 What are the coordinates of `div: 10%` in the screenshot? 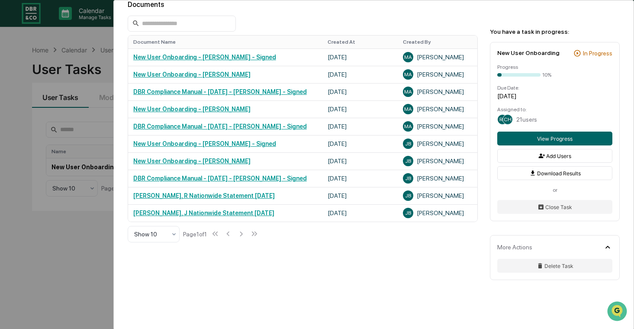 It's located at (547, 75).